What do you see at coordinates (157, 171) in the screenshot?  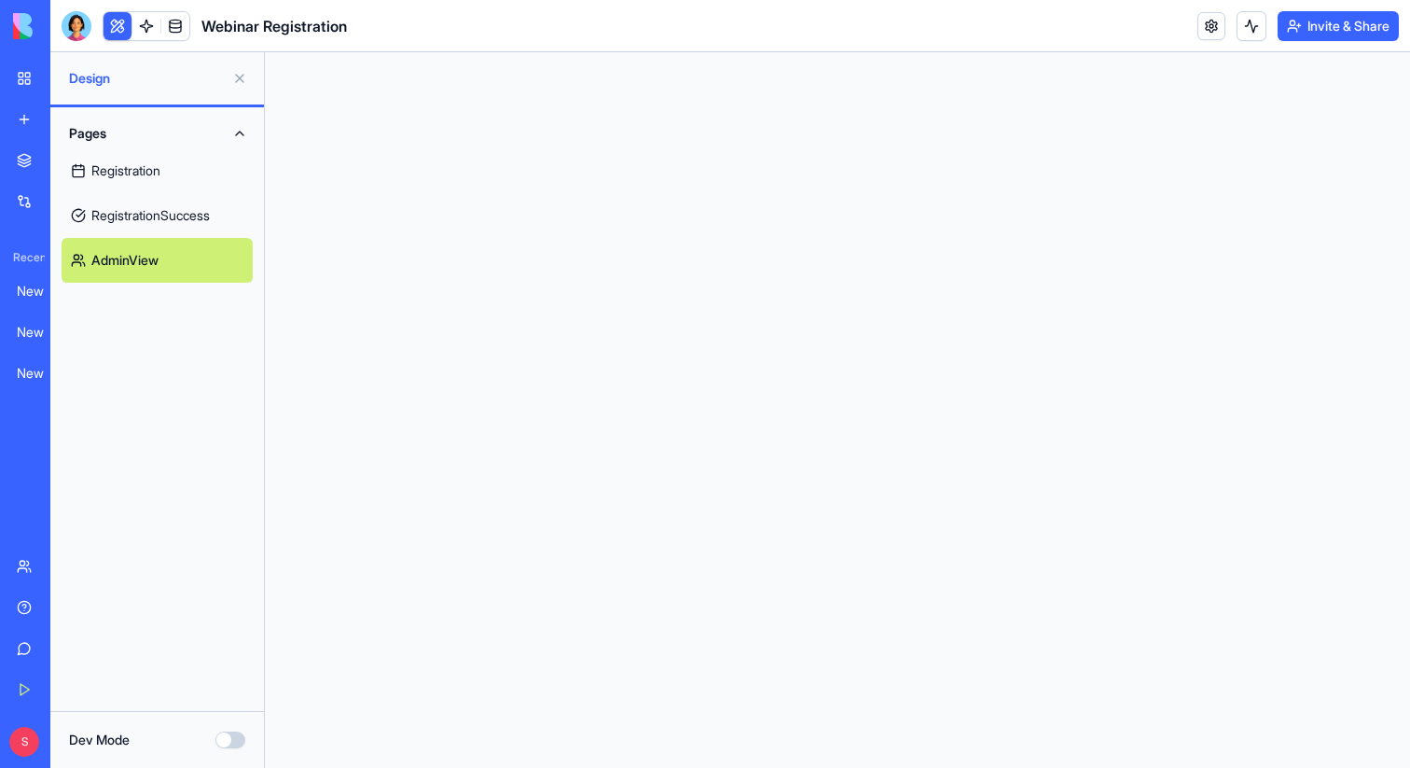 I see `a: Registration` at bounding box center [157, 171].